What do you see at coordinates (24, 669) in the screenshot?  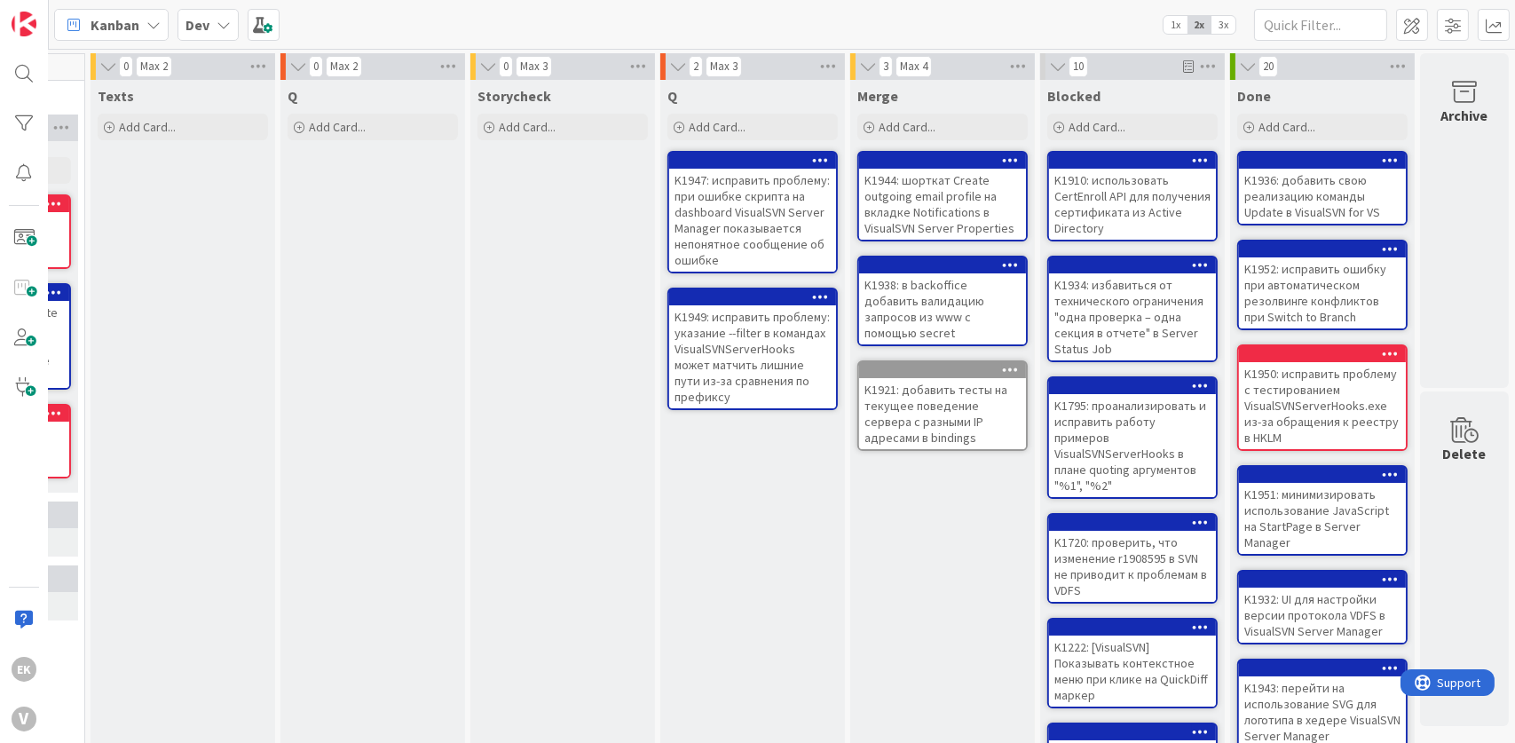 I see `div: EK` at bounding box center [24, 669].